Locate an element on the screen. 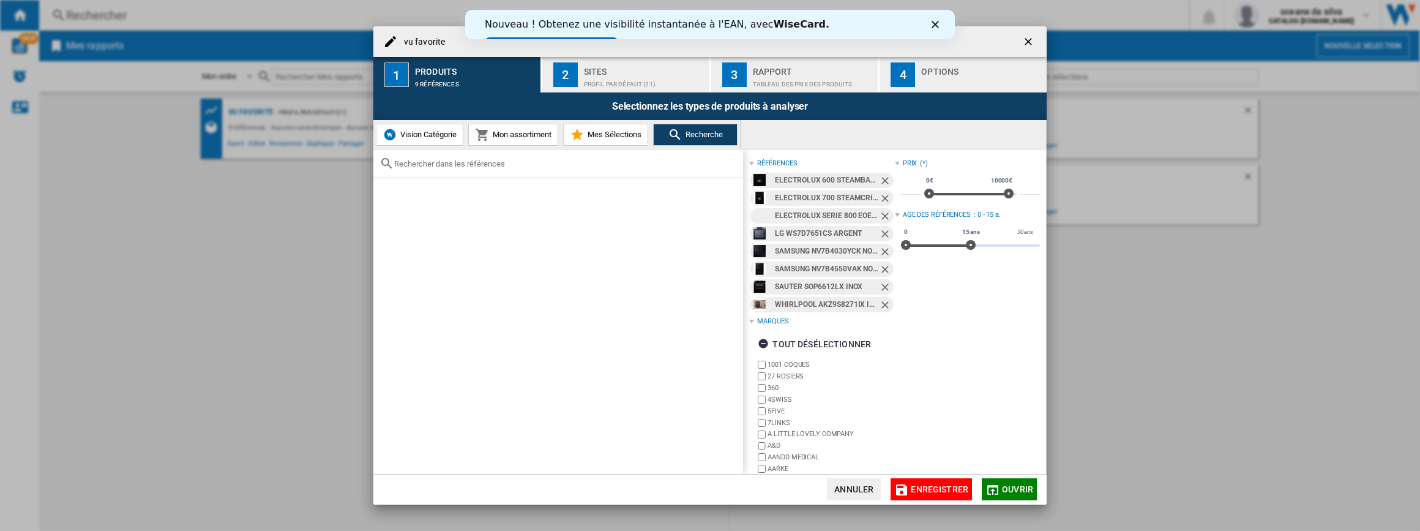 This screenshot has width=1420, height=531. label: 4SWISS is located at coordinates (831, 399).